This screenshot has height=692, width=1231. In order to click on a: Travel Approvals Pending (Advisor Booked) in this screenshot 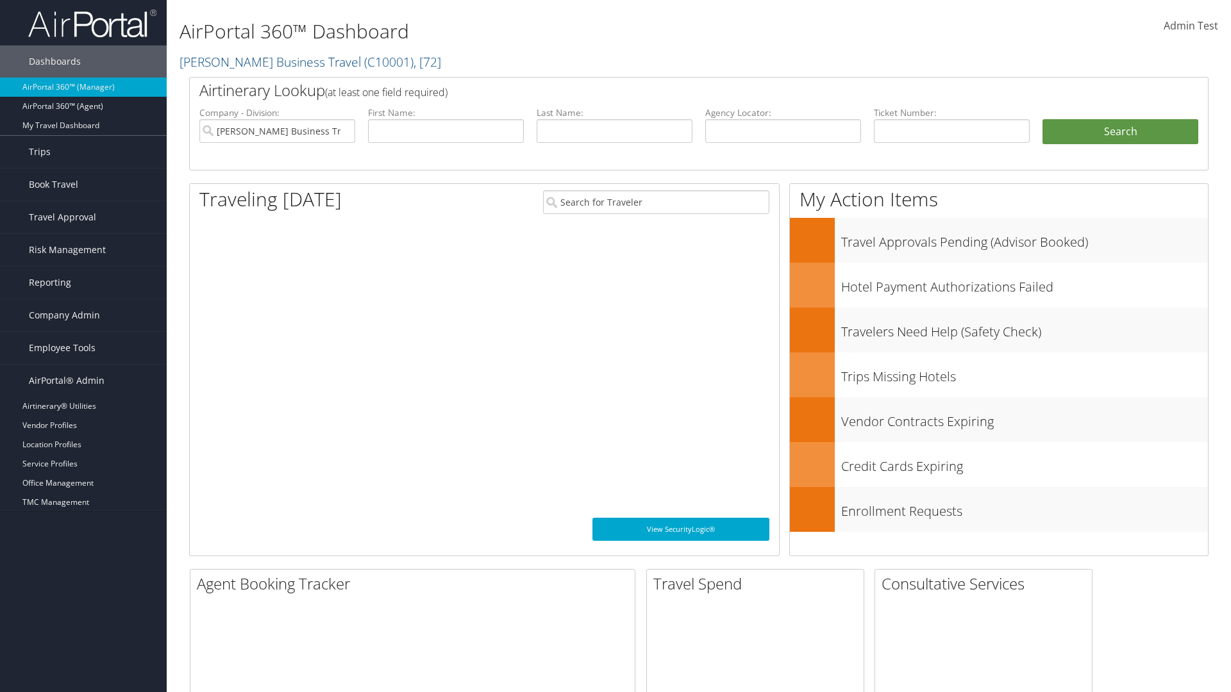, I will do `click(999, 240)`.